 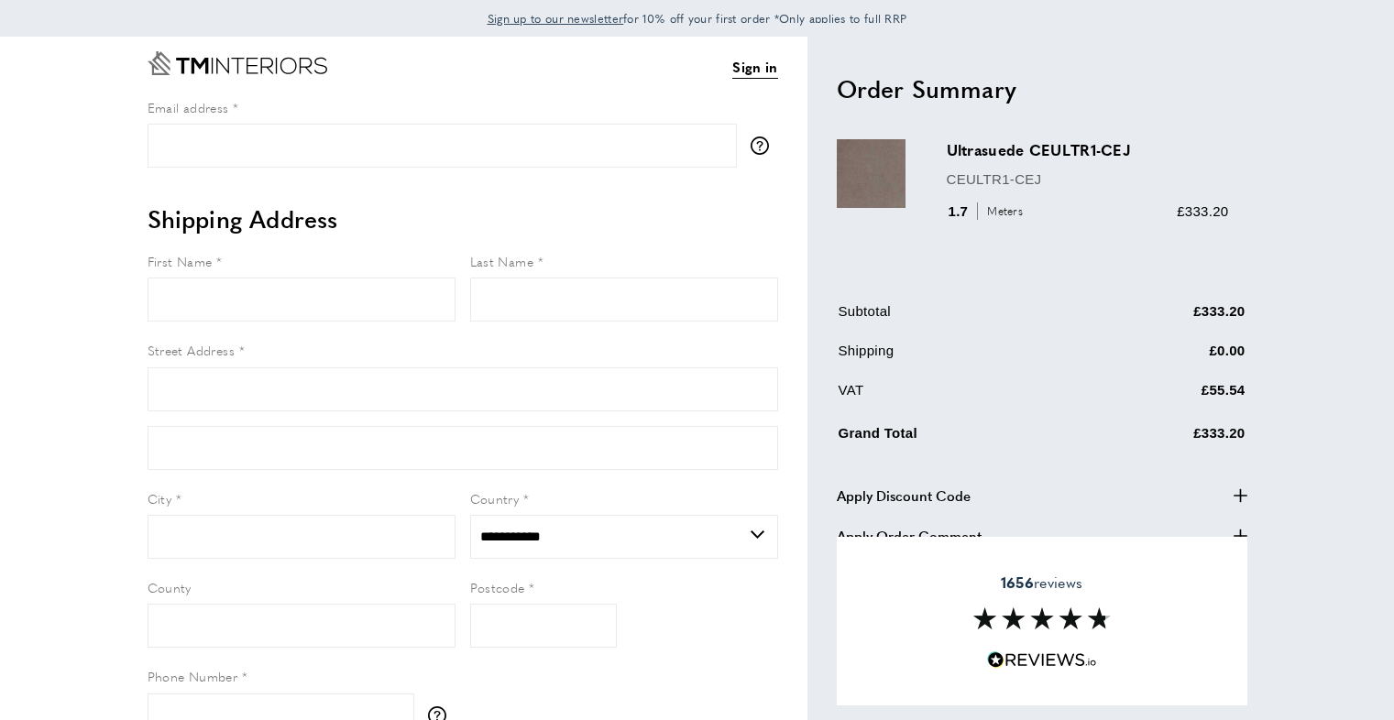 I want to click on p: CEULTR1-CEJ, so click(x=1088, y=180).